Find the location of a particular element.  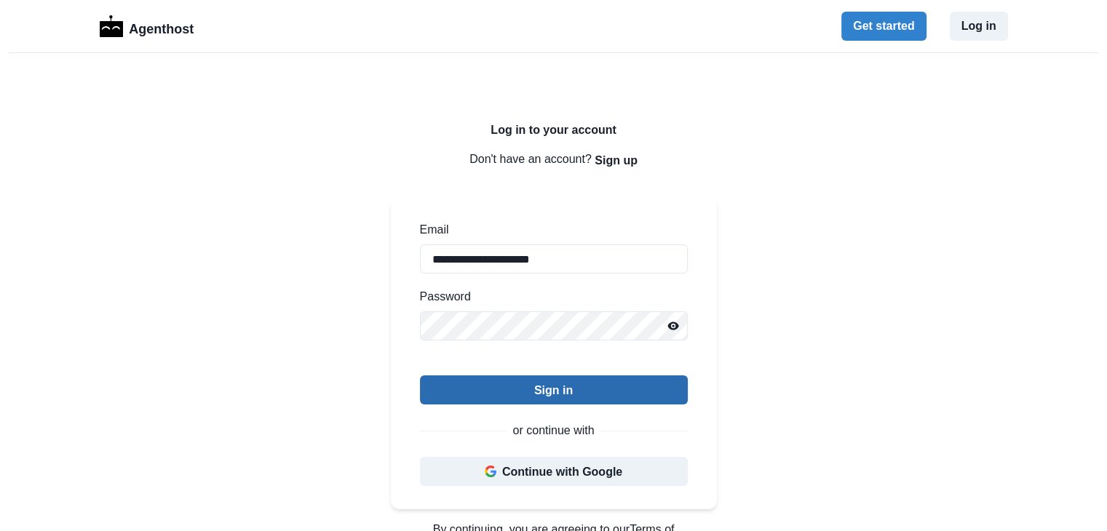

button: Sign up is located at coordinates (616, 160).